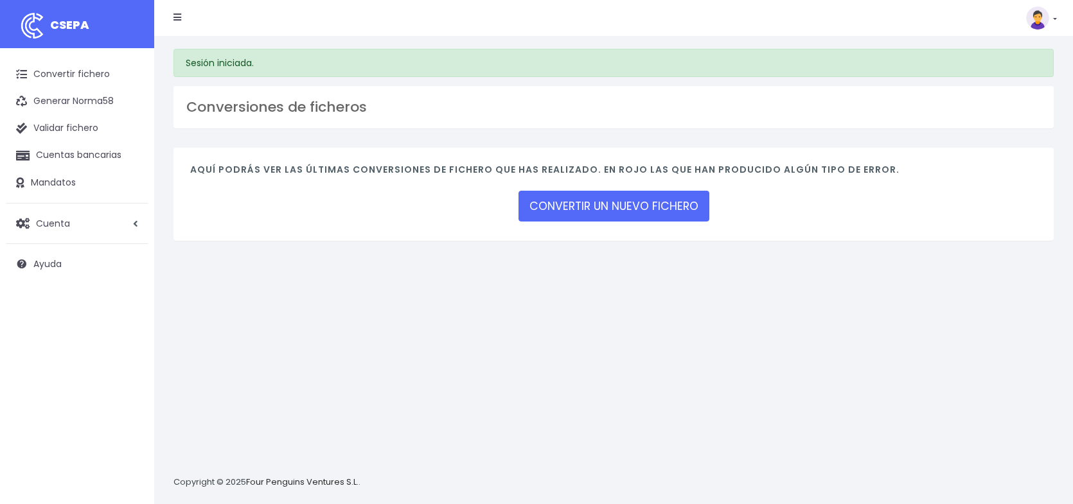  What do you see at coordinates (77, 264) in the screenshot?
I see `a: Ayuda` at bounding box center [77, 264].